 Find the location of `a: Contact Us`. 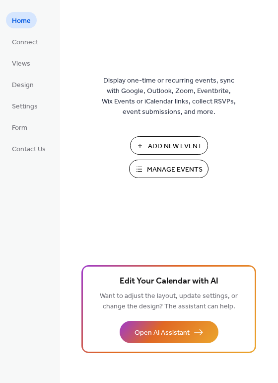

a: Contact Us is located at coordinates (29, 148).